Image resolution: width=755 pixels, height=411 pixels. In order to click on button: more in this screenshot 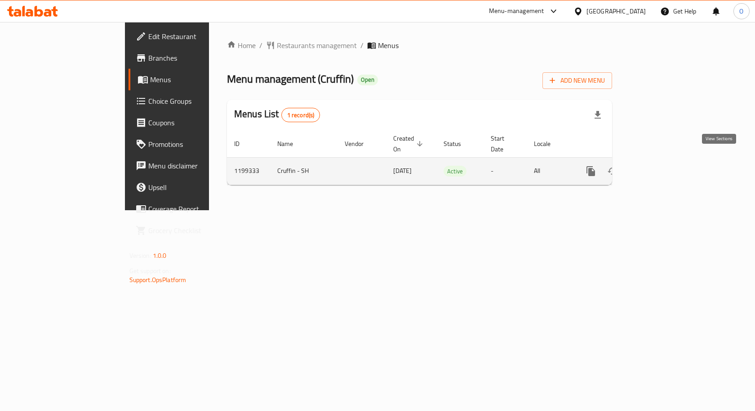, I will do `click(591, 171)`.